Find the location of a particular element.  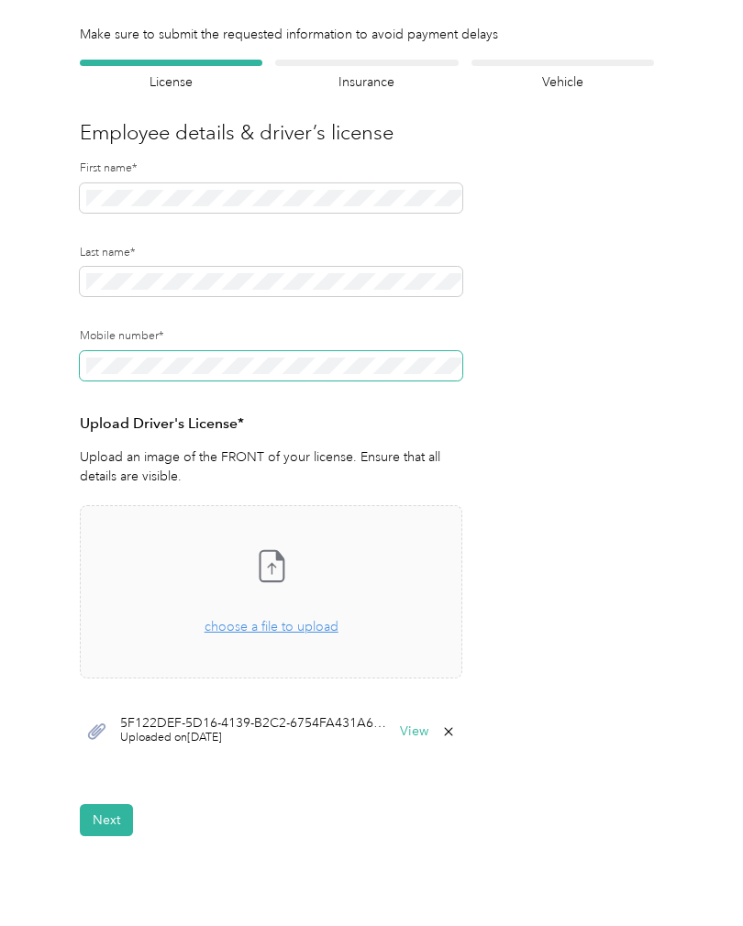

label: First name* is located at coordinates (271, 169).